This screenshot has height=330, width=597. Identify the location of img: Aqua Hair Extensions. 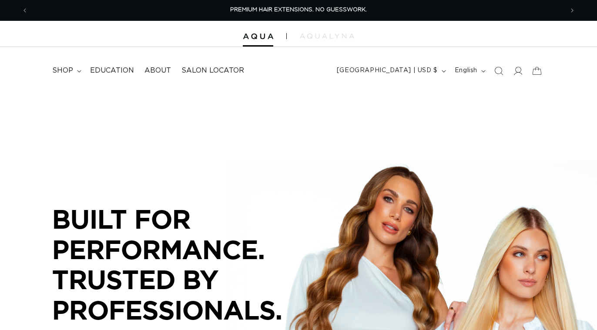
(258, 37).